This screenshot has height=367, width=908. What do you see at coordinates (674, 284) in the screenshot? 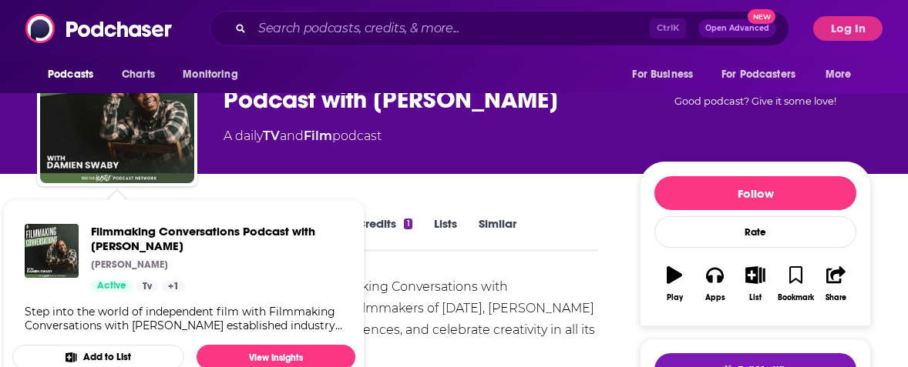
I see `button: Play` at bounding box center [674, 284].